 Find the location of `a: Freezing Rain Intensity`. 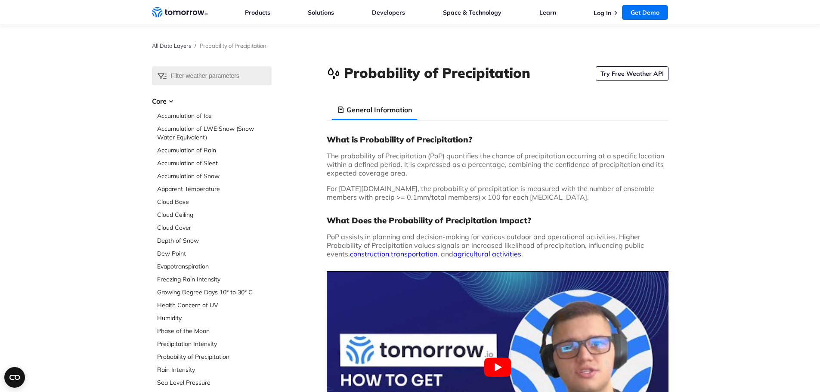

a: Freezing Rain Intensity is located at coordinates (214, 279).